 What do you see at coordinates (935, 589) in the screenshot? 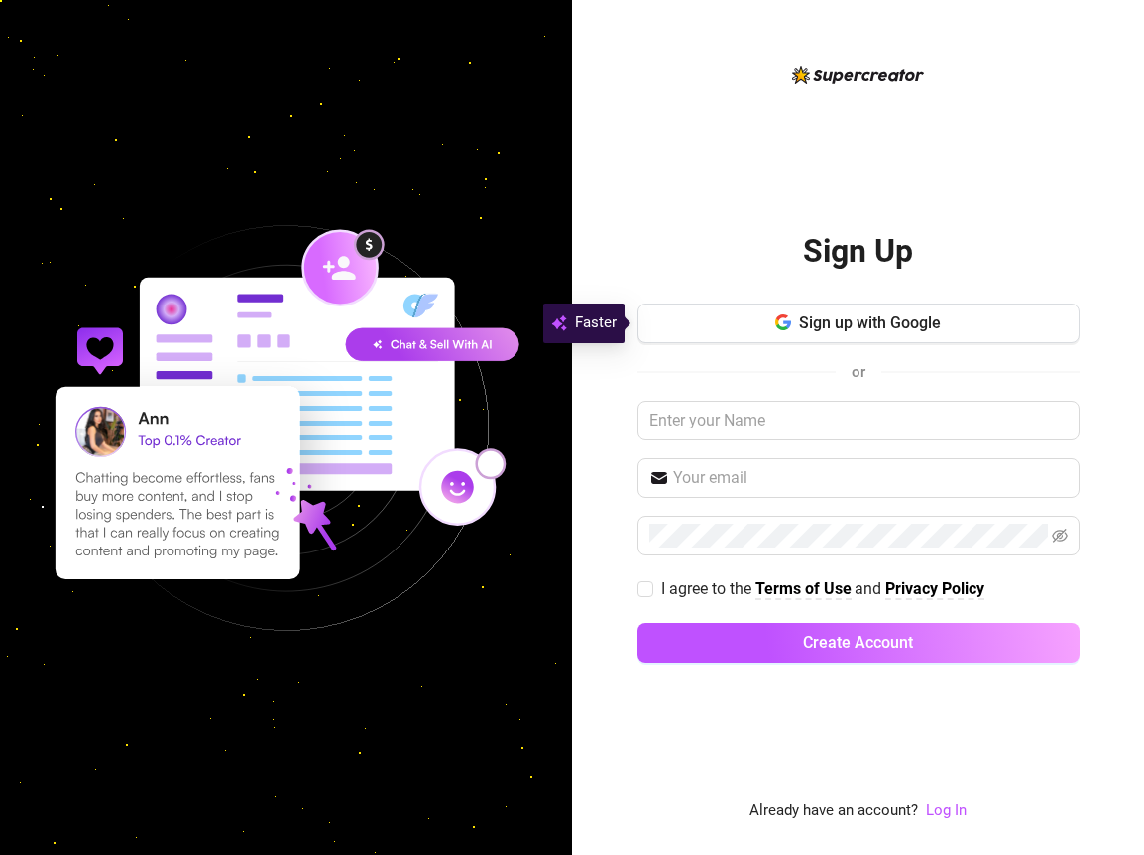
I see `a: Privacy Policy` at bounding box center [935, 589].